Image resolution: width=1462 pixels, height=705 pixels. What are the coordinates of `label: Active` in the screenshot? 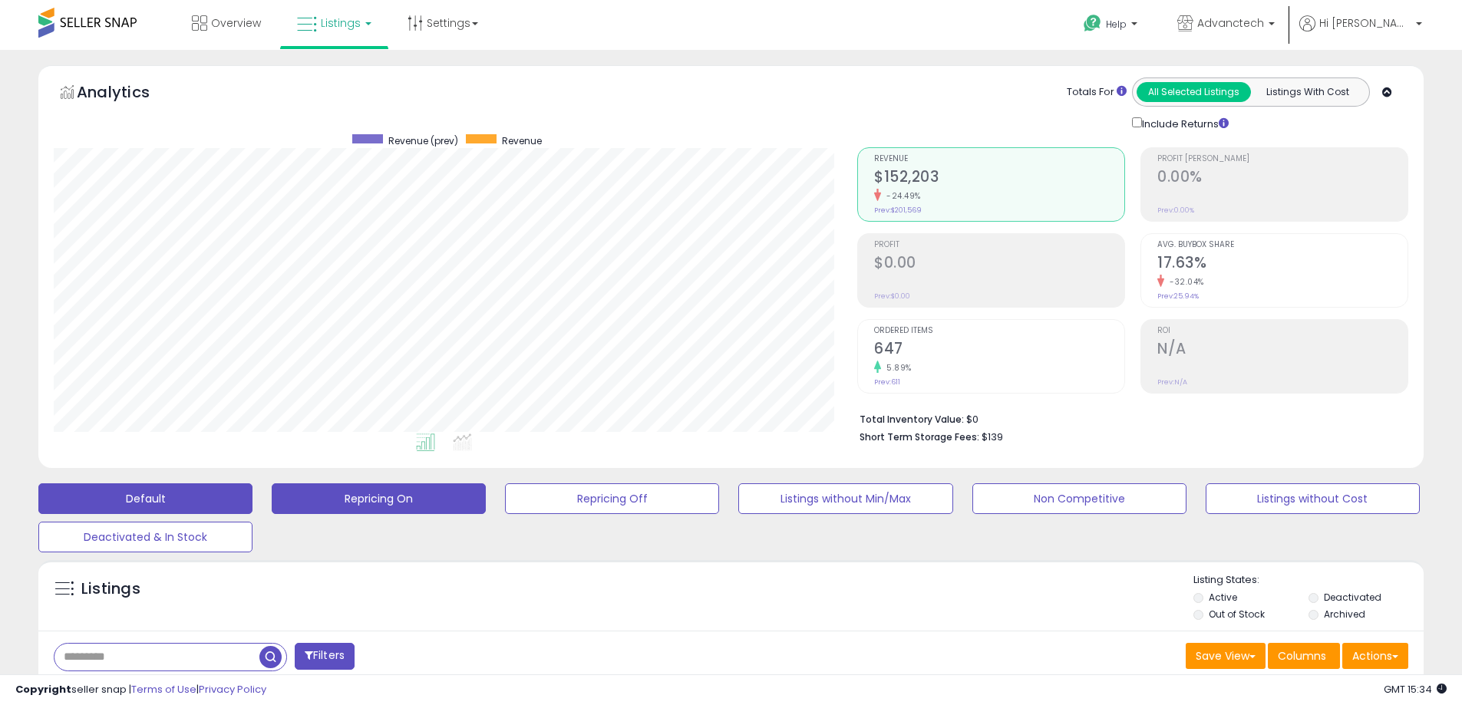 It's located at (1223, 597).